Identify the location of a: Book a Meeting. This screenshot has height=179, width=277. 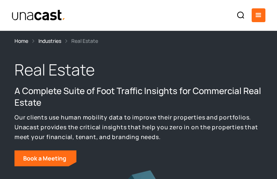
(45, 158).